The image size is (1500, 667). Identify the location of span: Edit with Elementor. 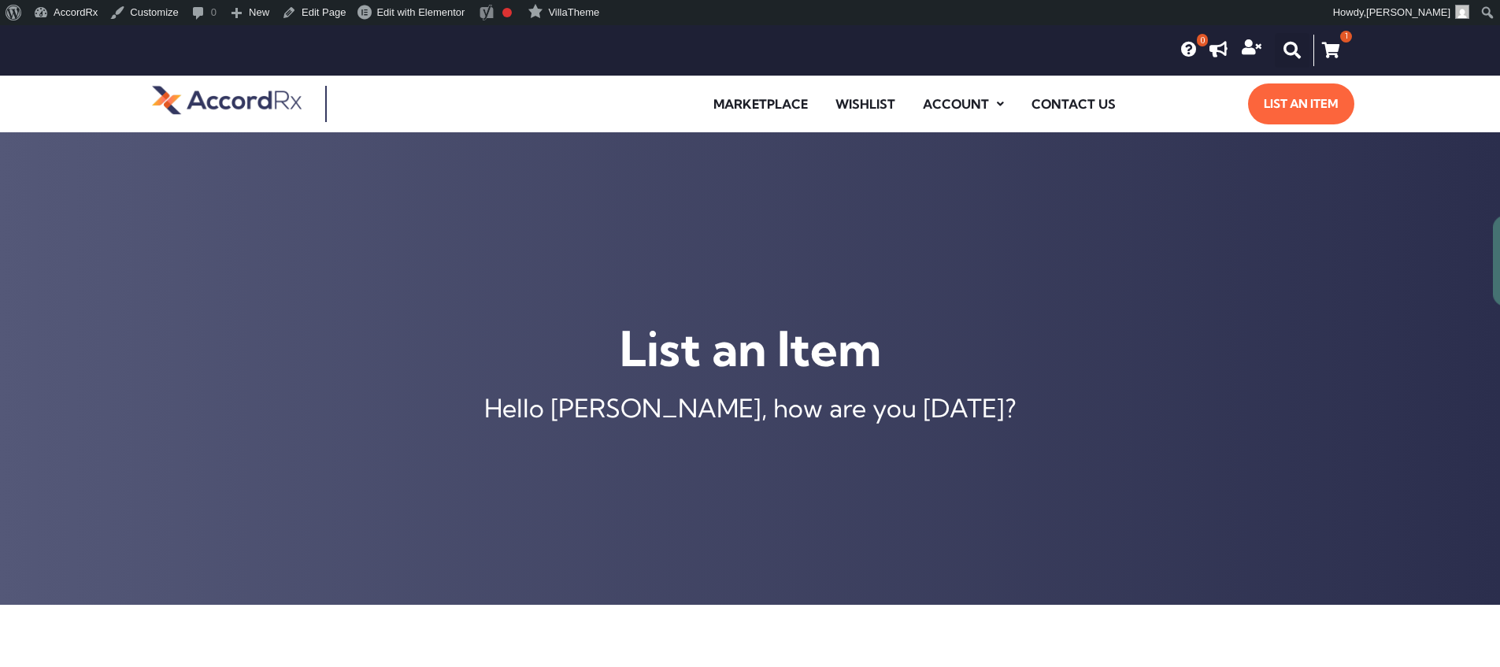
(420, 12).